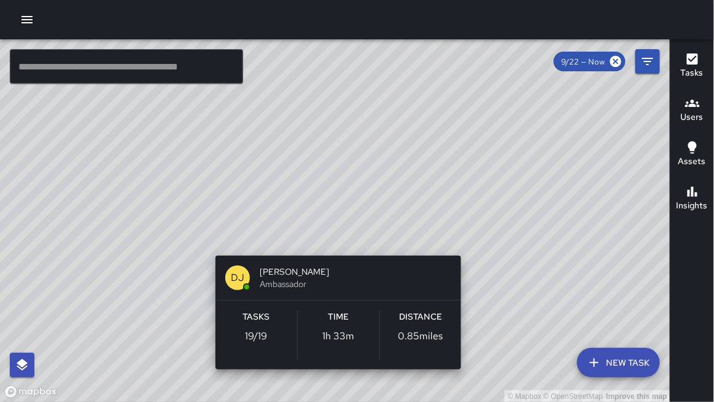 The width and height of the screenshot is (714, 402). Describe the element at coordinates (584, 61) in the screenshot. I see `span: 9/22 — Now` at that location.